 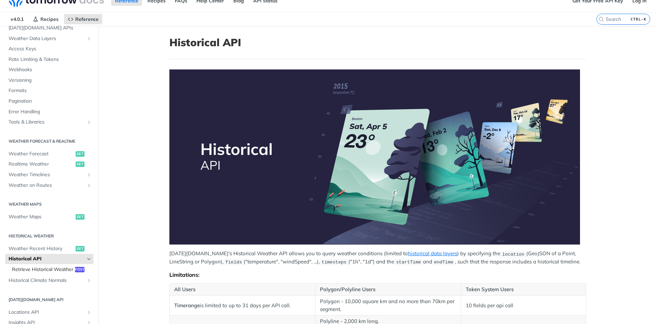 What do you see at coordinates (49, 185) in the screenshot?
I see `a: Weather on RoutesShow subpages for Weather on Routes` at bounding box center [49, 185].